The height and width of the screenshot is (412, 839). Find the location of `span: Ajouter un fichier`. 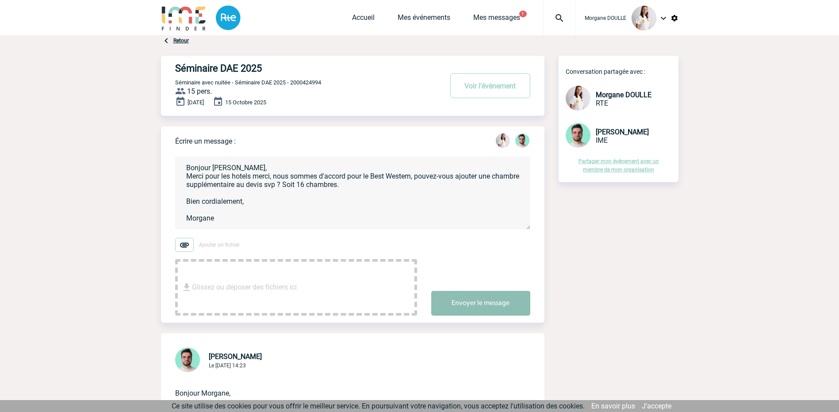

span: Ajouter un fichier is located at coordinates (219, 245).